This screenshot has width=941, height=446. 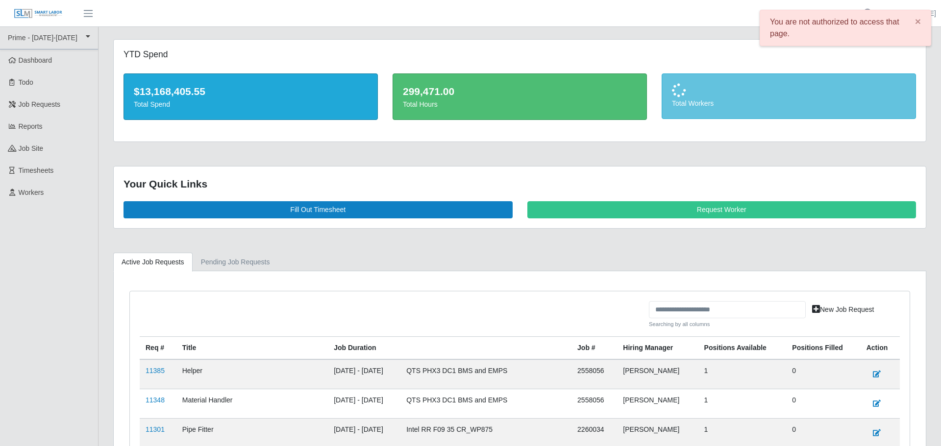 I want to click on span: Todo, so click(x=26, y=82).